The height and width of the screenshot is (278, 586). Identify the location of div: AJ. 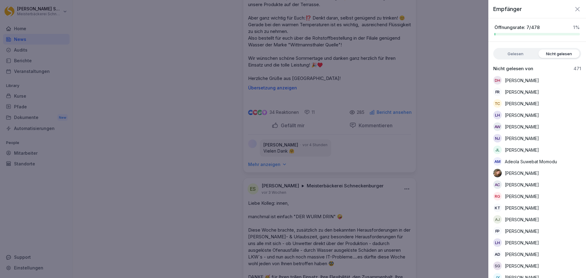
(497, 219).